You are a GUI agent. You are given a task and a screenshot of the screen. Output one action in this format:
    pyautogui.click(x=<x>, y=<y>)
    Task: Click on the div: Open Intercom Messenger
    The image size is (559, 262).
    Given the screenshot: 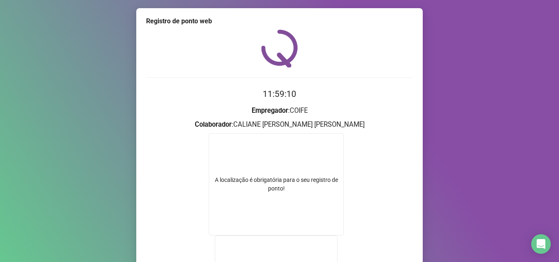 What is the action you would take?
    pyautogui.click(x=541, y=244)
    